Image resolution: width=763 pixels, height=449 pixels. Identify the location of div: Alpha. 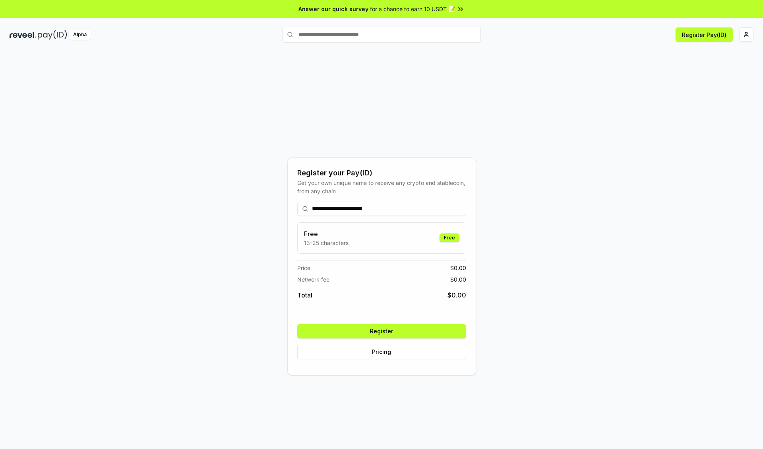
(80, 35).